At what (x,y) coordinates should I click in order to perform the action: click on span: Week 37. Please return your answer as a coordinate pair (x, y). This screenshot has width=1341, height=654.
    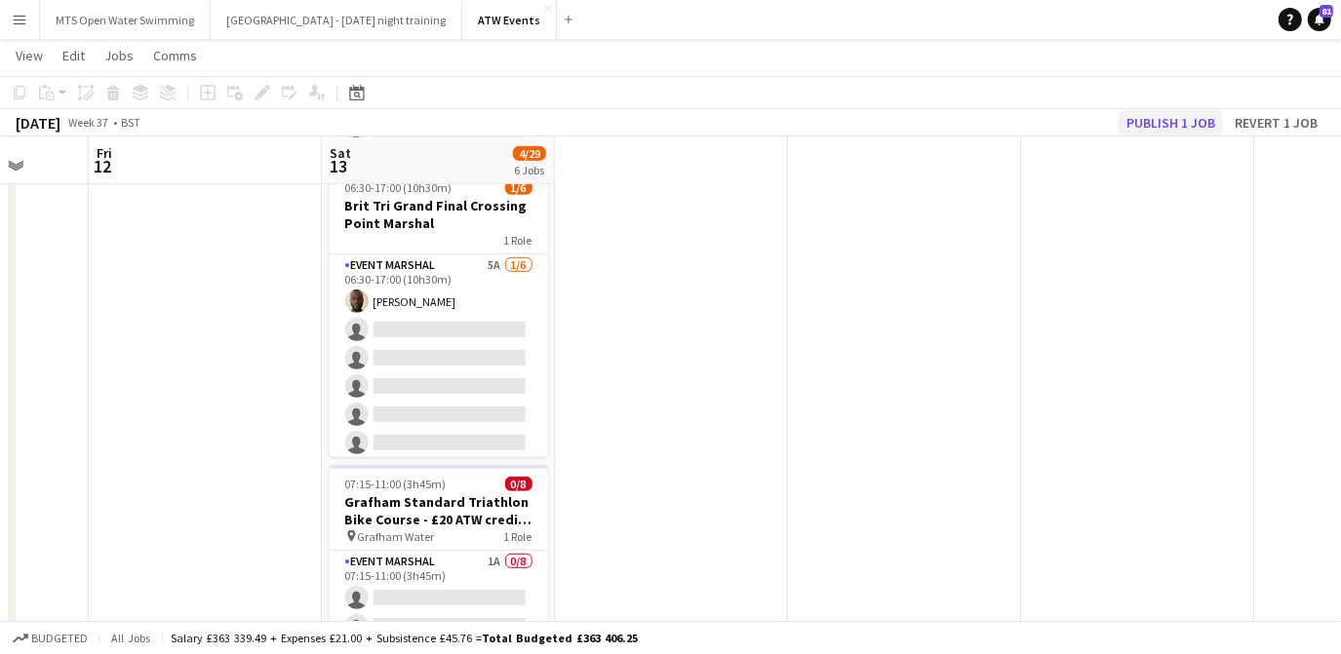
    Looking at the image, I should click on (89, 122).